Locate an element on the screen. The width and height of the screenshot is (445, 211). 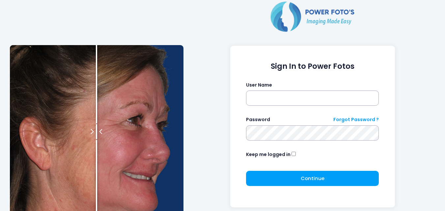
label: Keep me logged in is located at coordinates (268, 154).